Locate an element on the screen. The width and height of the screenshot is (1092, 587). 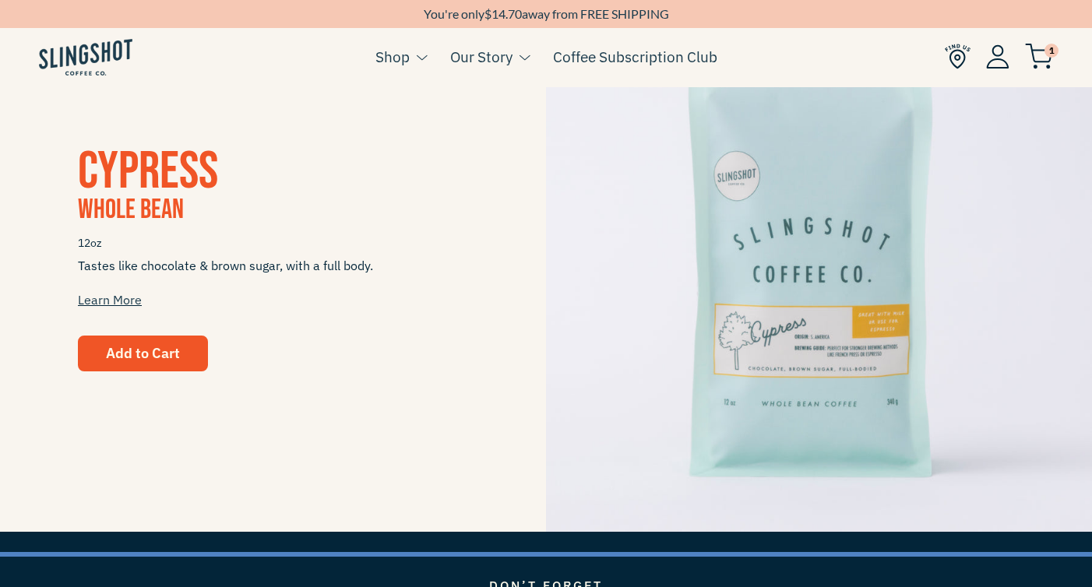
a: Cypress is located at coordinates (148, 171).